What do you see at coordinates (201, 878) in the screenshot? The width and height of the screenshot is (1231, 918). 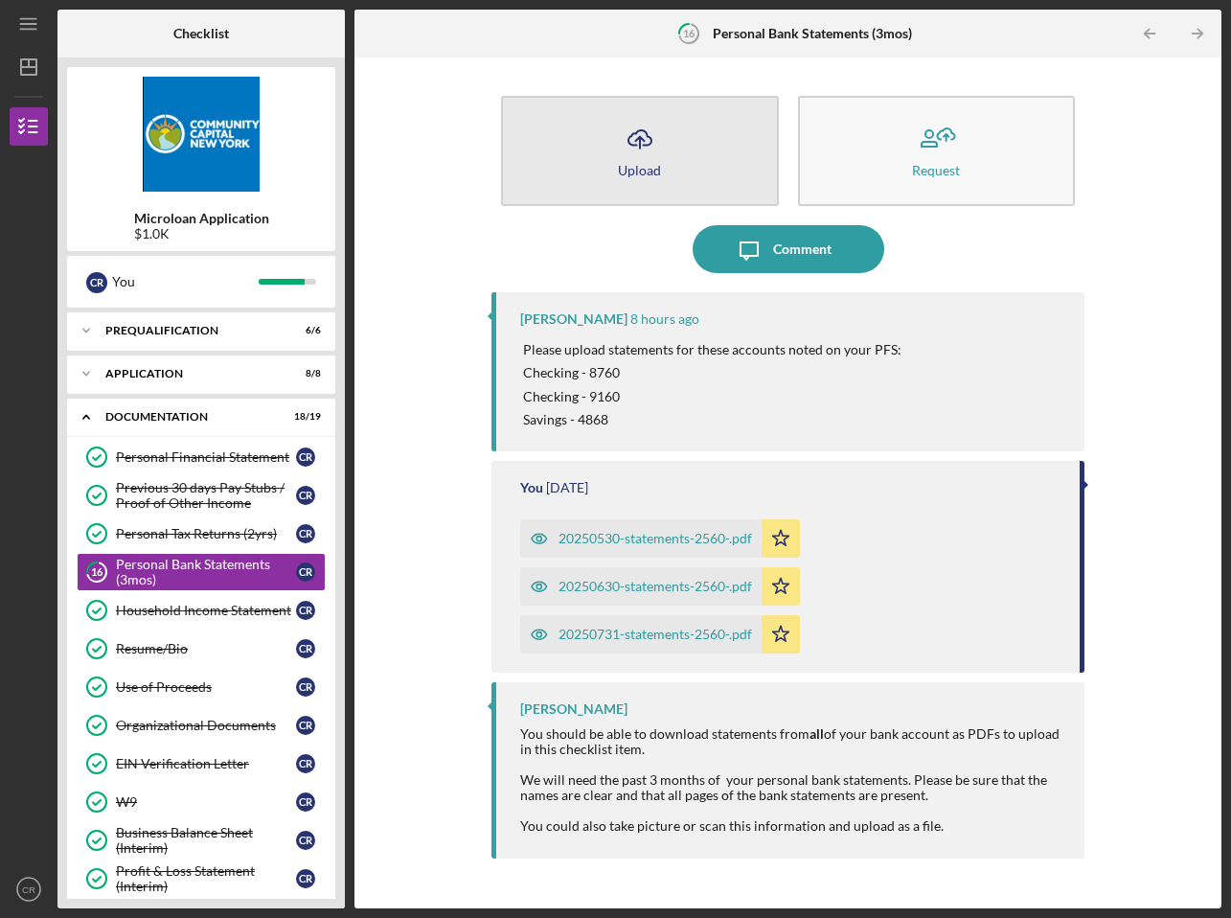 I see `a: Profit & Loss Statement (Interim)CR` at bounding box center [201, 878].